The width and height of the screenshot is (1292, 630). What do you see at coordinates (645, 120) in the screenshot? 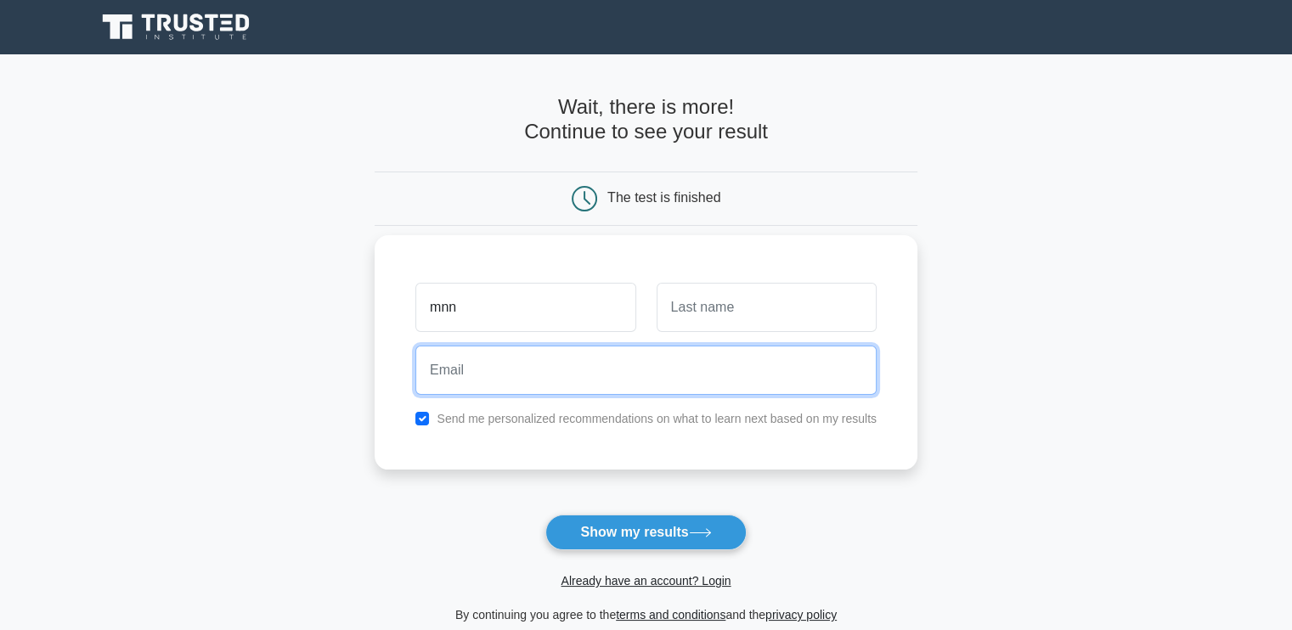
I see `h4: Wait, there is more! Continue to see your result` at bounding box center [645, 120].